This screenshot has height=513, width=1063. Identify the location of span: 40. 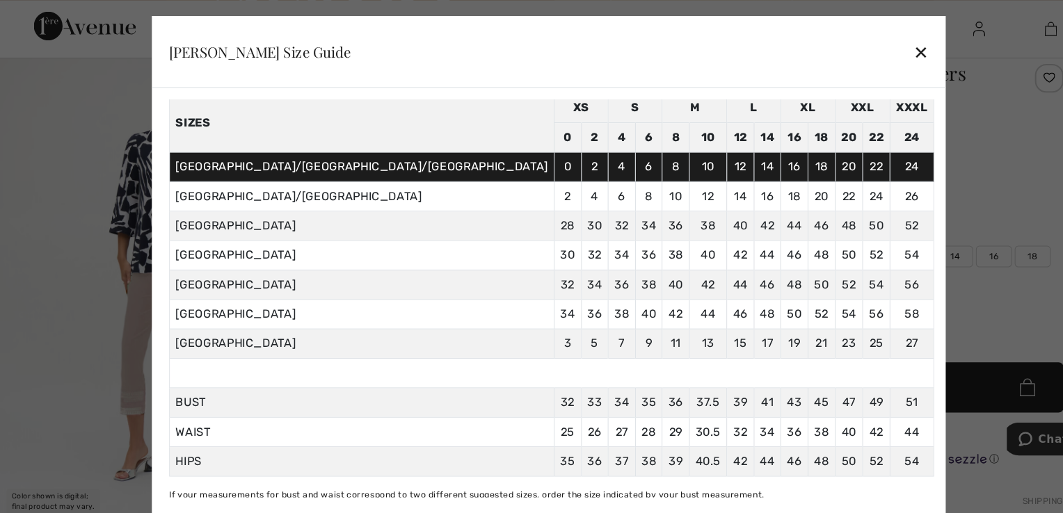
(822, 417).